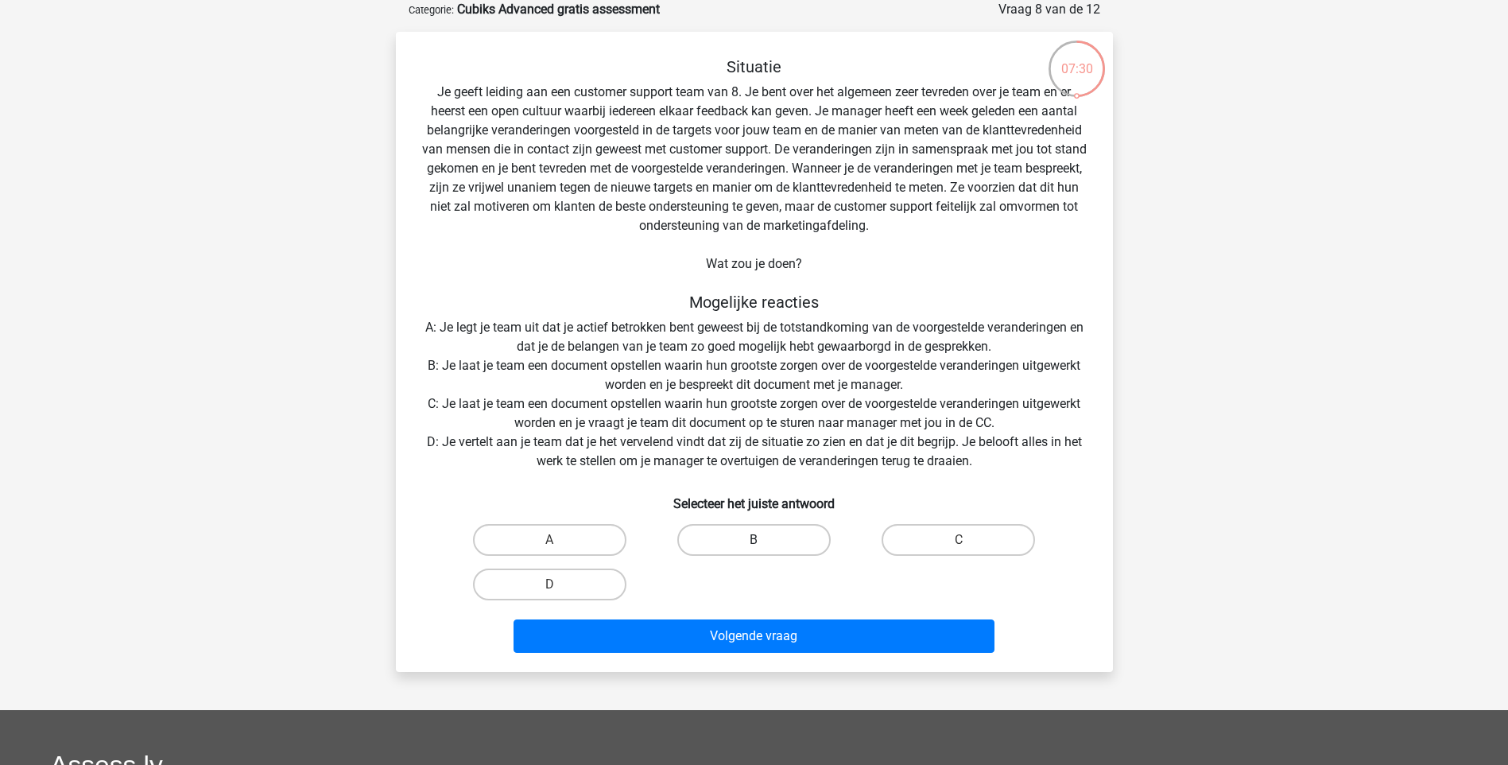 The image size is (1508, 765). Describe the element at coordinates (754, 540) in the screenshot. I see `label: B` at that location.